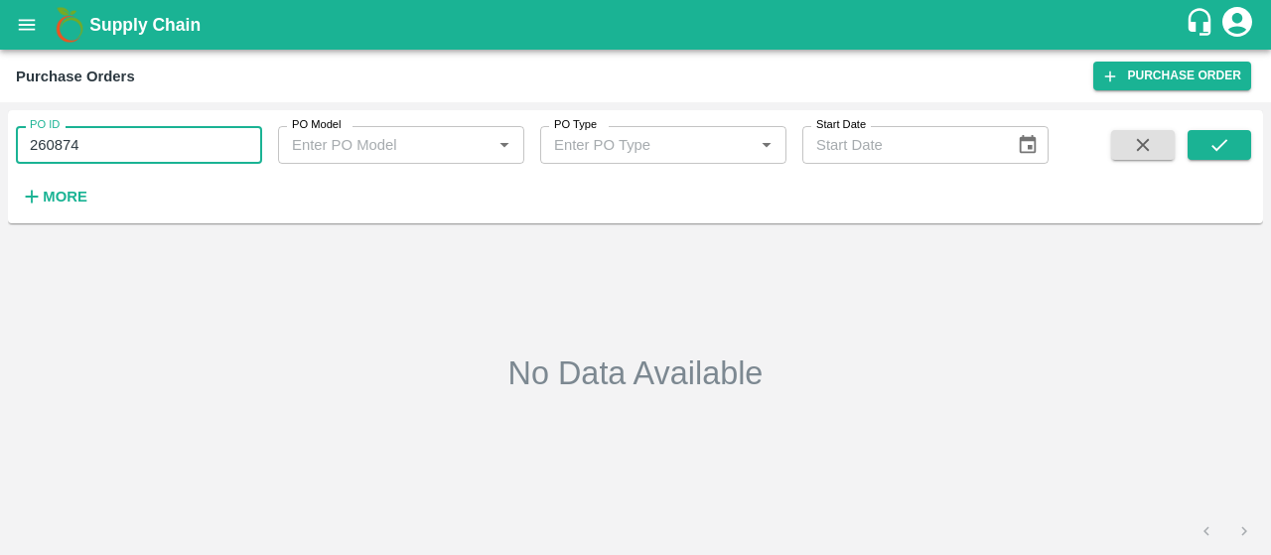 The image size is (1271, 555). Describe the element at coordinates (1238, 25) in the screenshot. I see `div: account of current user` at that location.